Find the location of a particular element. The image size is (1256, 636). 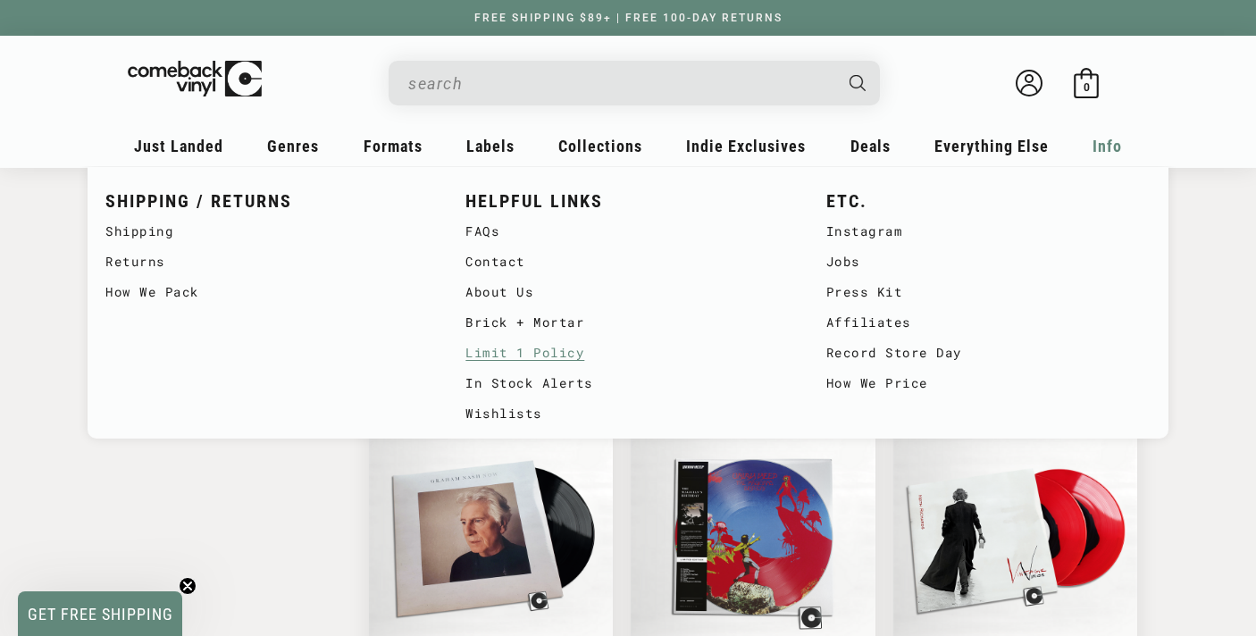

span: Info is located at coordinates (1106, 146).